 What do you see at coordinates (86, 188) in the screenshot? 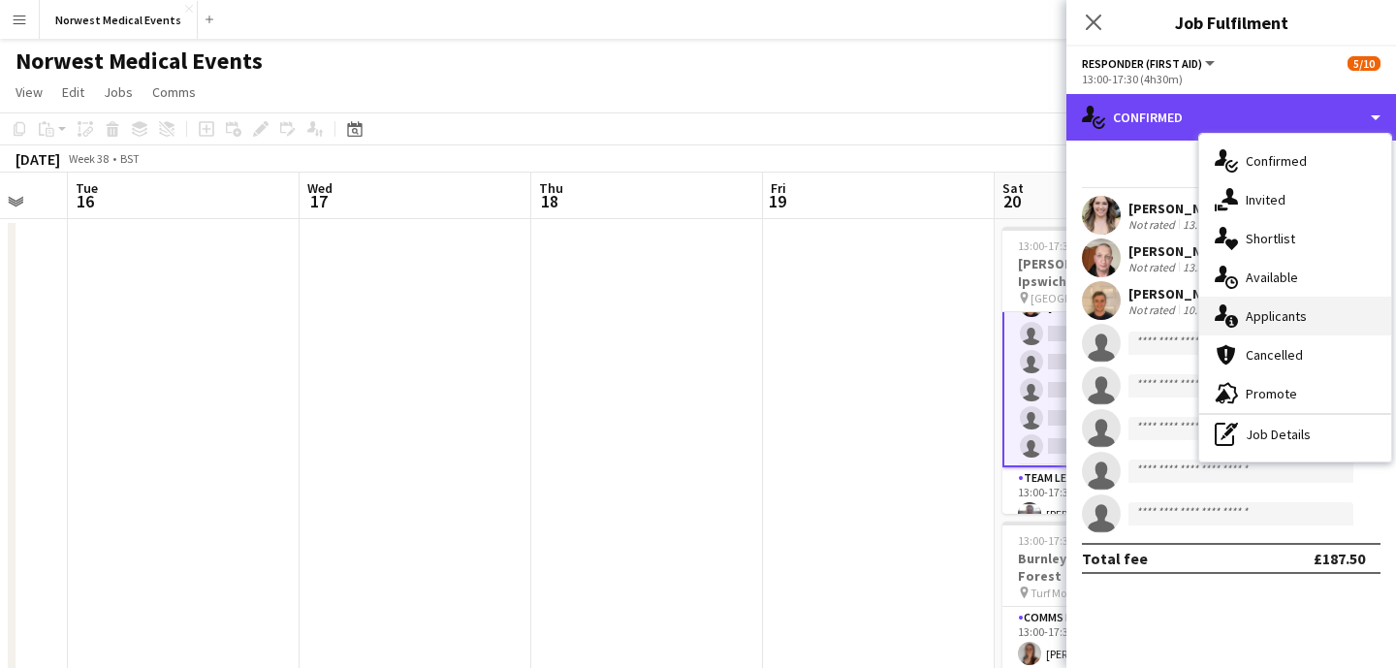
I see `span: Tue` at bounding box center [86, 188].